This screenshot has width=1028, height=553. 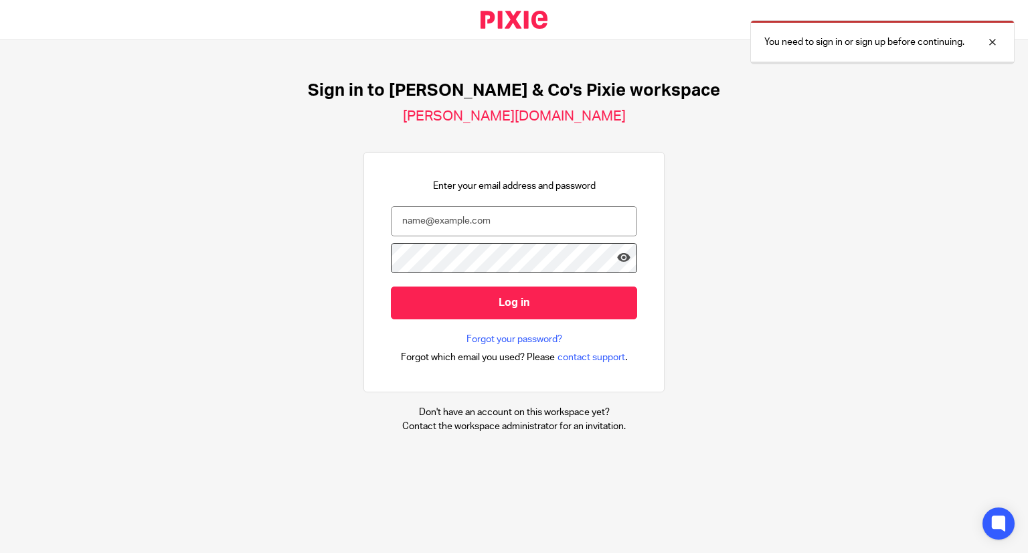 I want to click on input: name@example.com, so click(x=514, y=221).